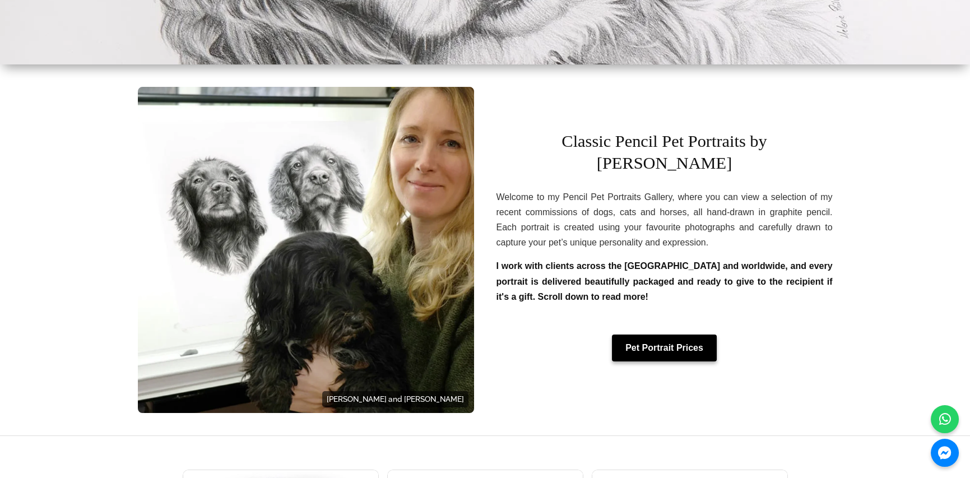 The height and width of the screenshot is (478, 970). I want to click on a: WhatsApp, so click(945, 419).